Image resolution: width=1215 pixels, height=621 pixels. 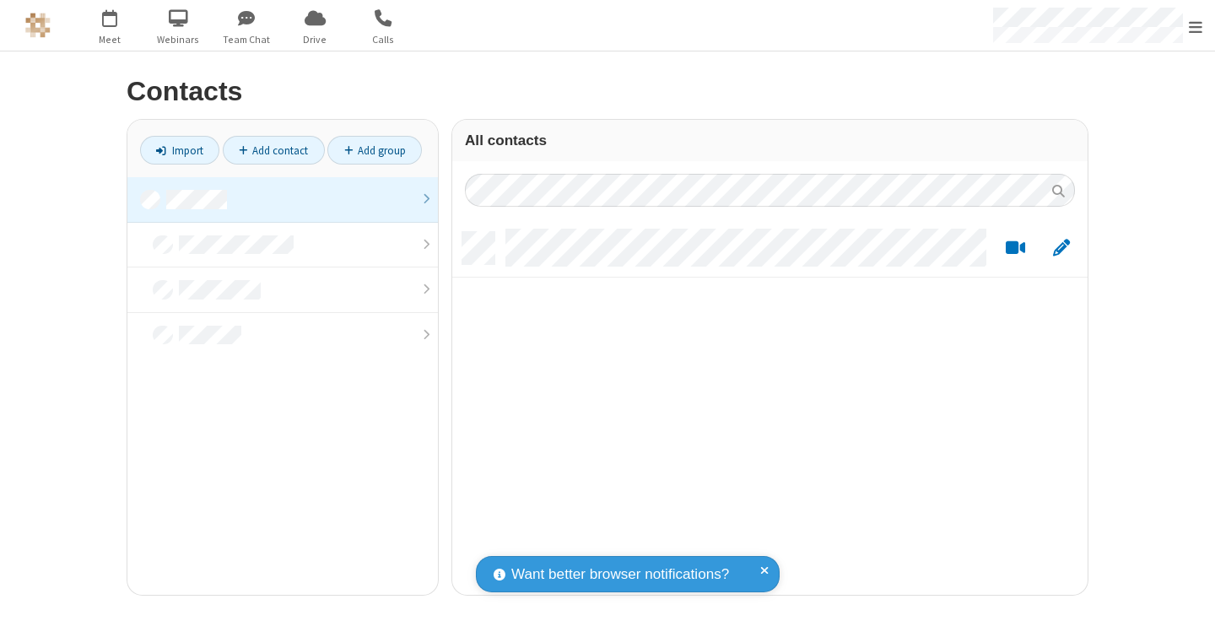 What do you see at coordinates (38, 25) in the screenshot?
I see `img: QA Selenium DO NOT DELETE OR CHANGE` at bounding box center [38, 25].